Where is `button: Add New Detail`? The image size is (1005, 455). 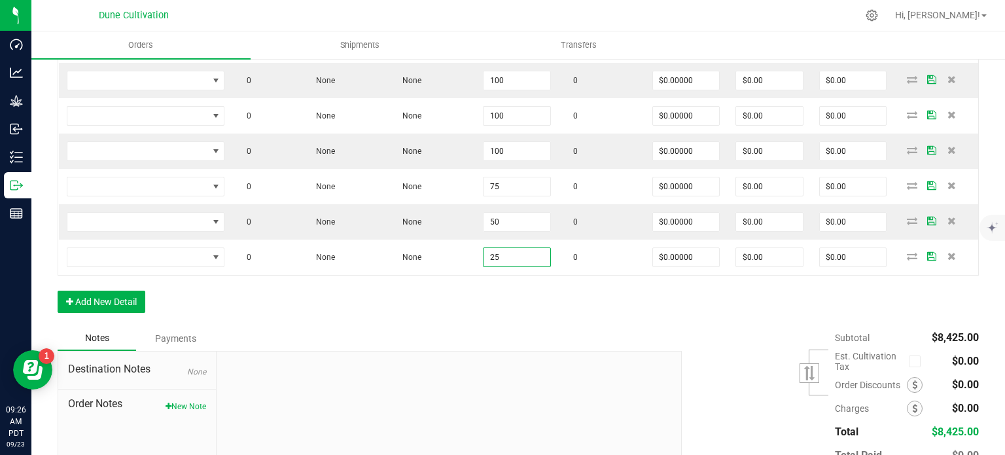 button: Add New Detail is located at coordinates (101, 302).